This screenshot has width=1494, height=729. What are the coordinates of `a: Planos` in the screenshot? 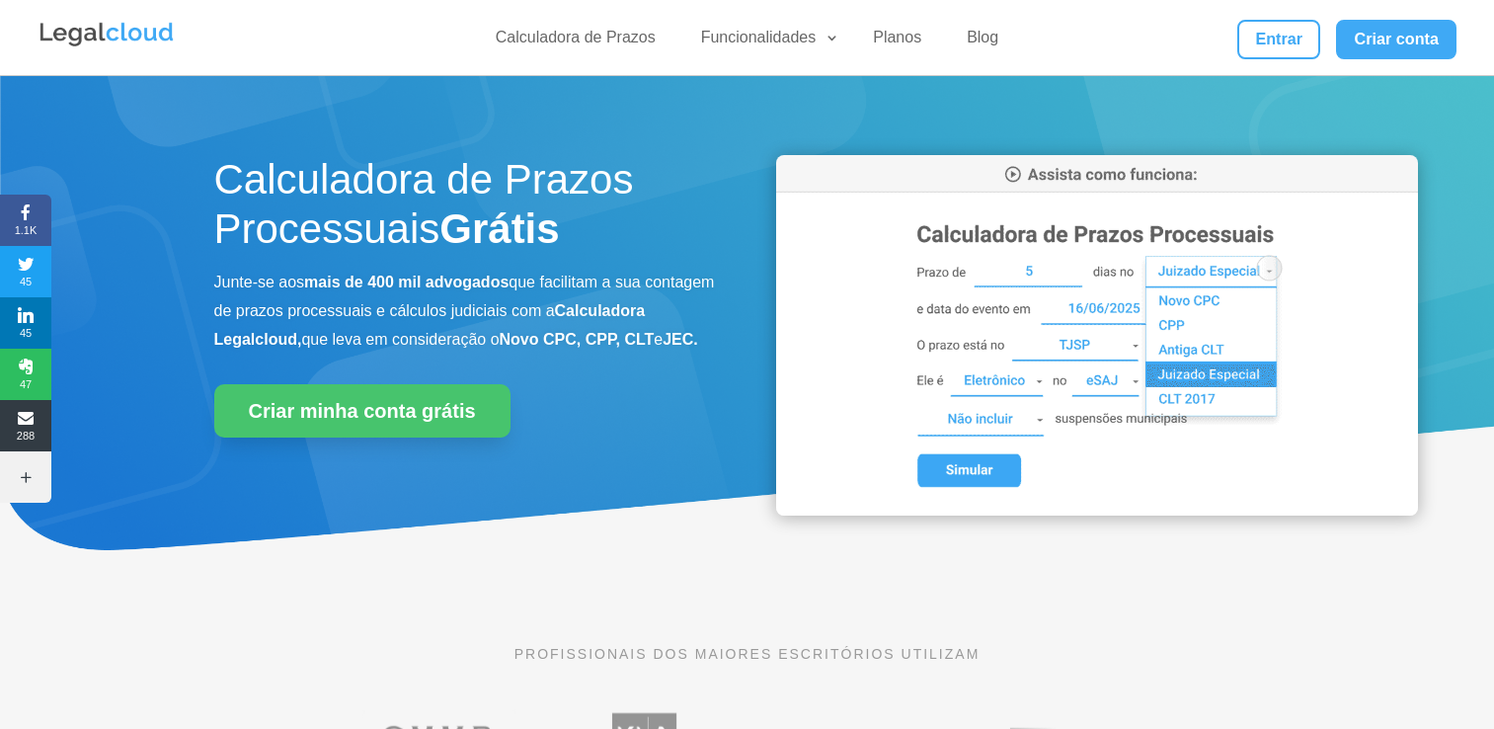 It's located at (897, 41).